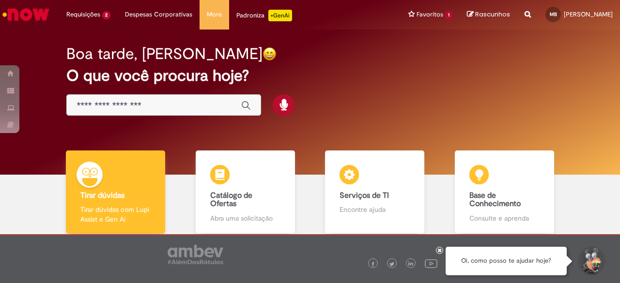  Describe the element at coordinates (430, 15) in the screenshot. I see `span: Favoritos` at that location.